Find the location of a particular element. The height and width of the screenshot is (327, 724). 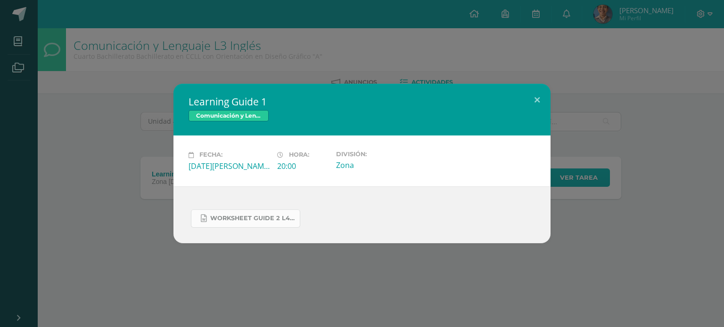

span: Fecha: is located at coordinates (211, 155).